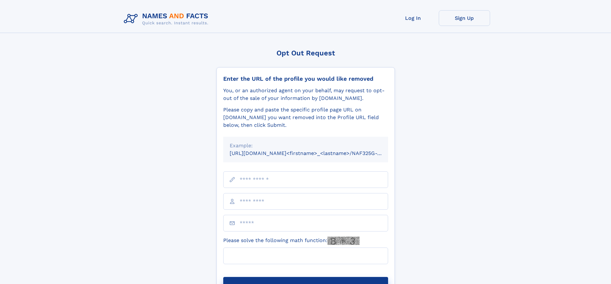 The image size is (611, 284). I want to click on a: Sign Up, so click(464, 18).